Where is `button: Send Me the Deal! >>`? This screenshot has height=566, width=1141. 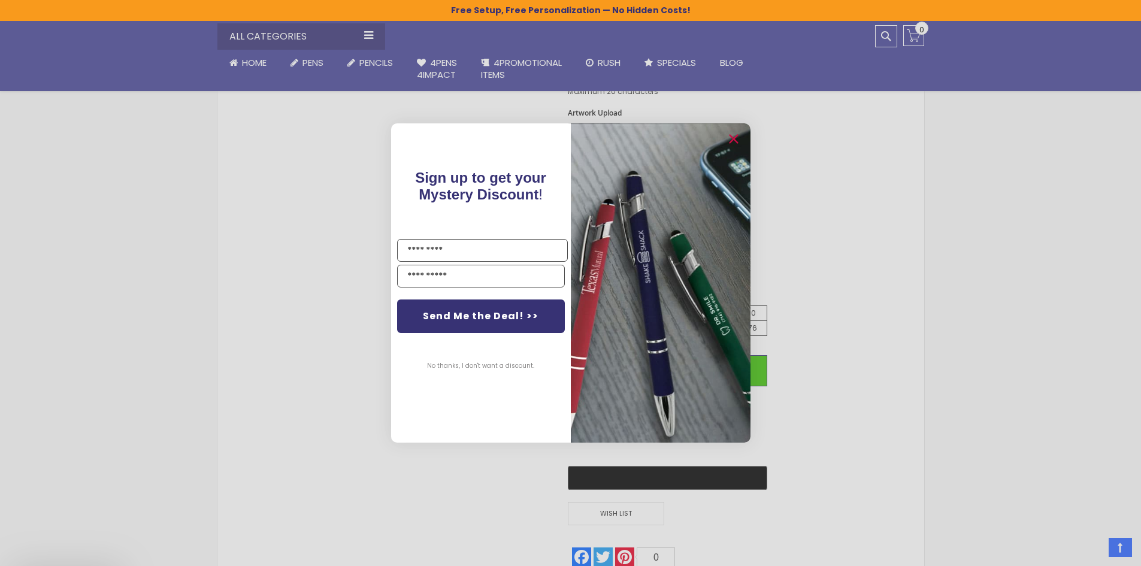 button: Send Me the Deal! >> is located at coordinates (481, 316).